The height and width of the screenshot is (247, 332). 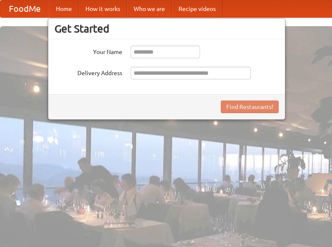 What do you see at coordinates (88, 72) in the screenshot?
I see `label: Delivery Address` at bounding box center [88, 72].